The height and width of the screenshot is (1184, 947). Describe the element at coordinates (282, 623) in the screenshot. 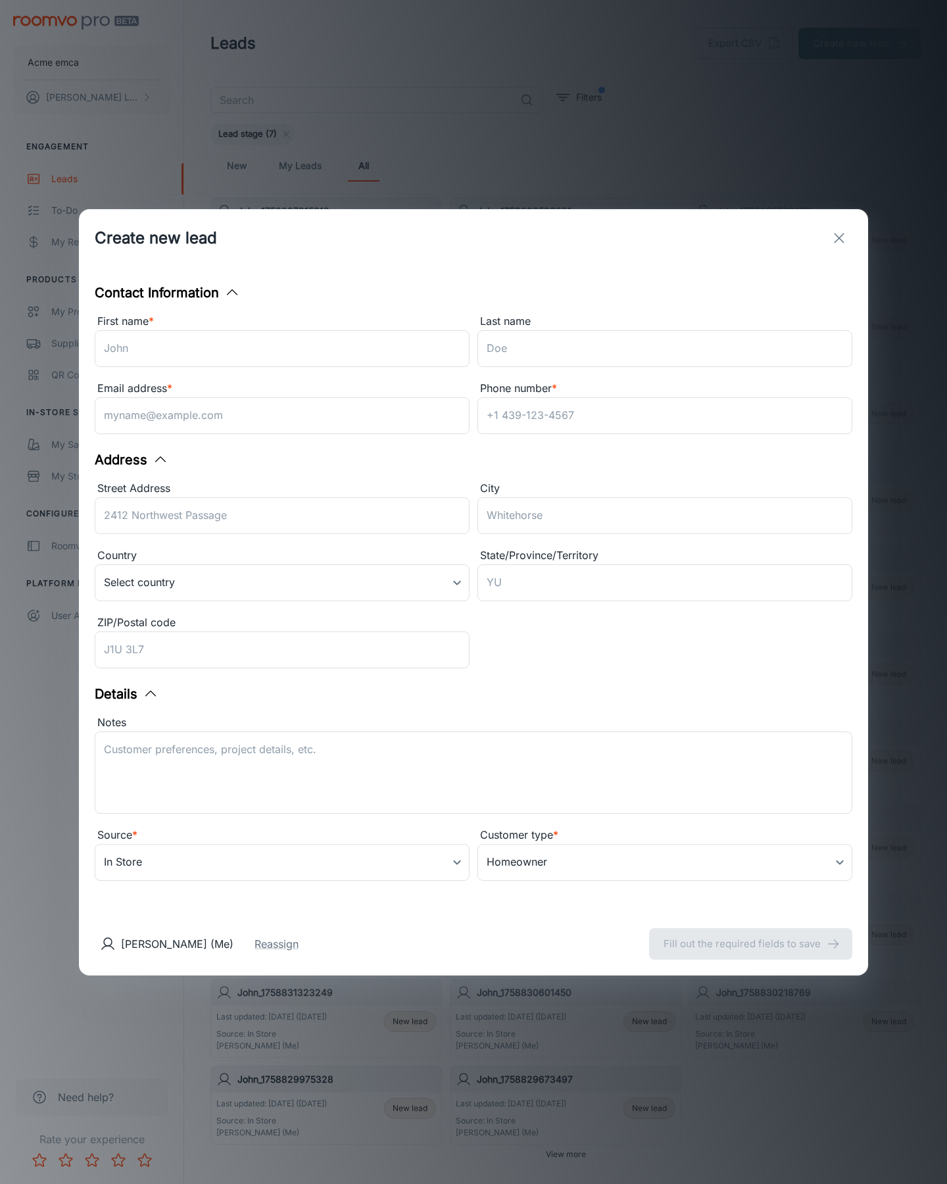

I see `div: ZIP/Postal code` at that location.